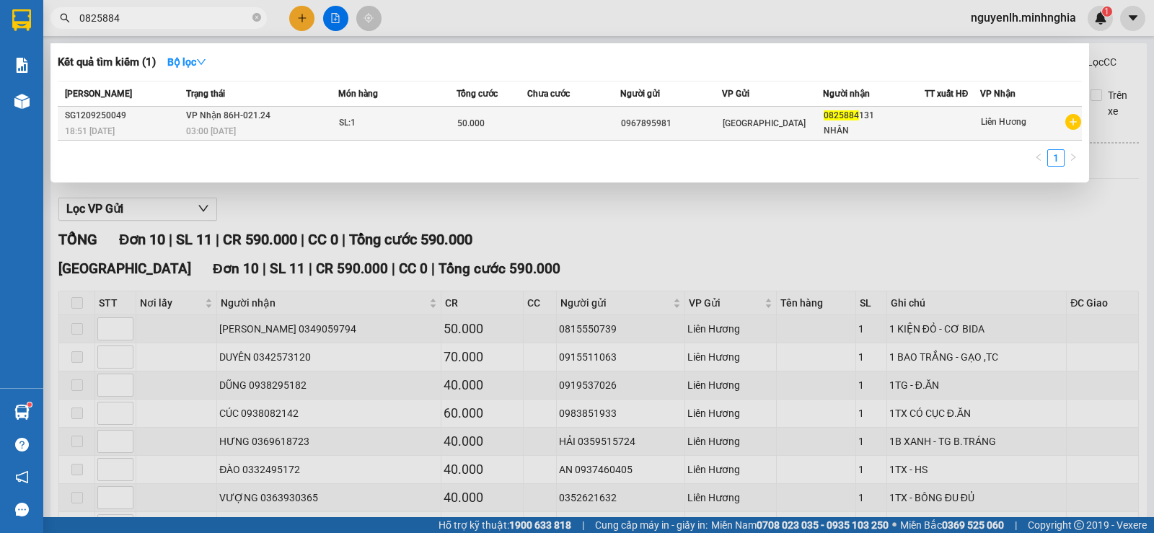 This screenshot has height=533, width=1154. What do you see at coordinates (1003, 122) in the screenshot?
I see `span: Liên Hương` at bounding box center [1003, 122].